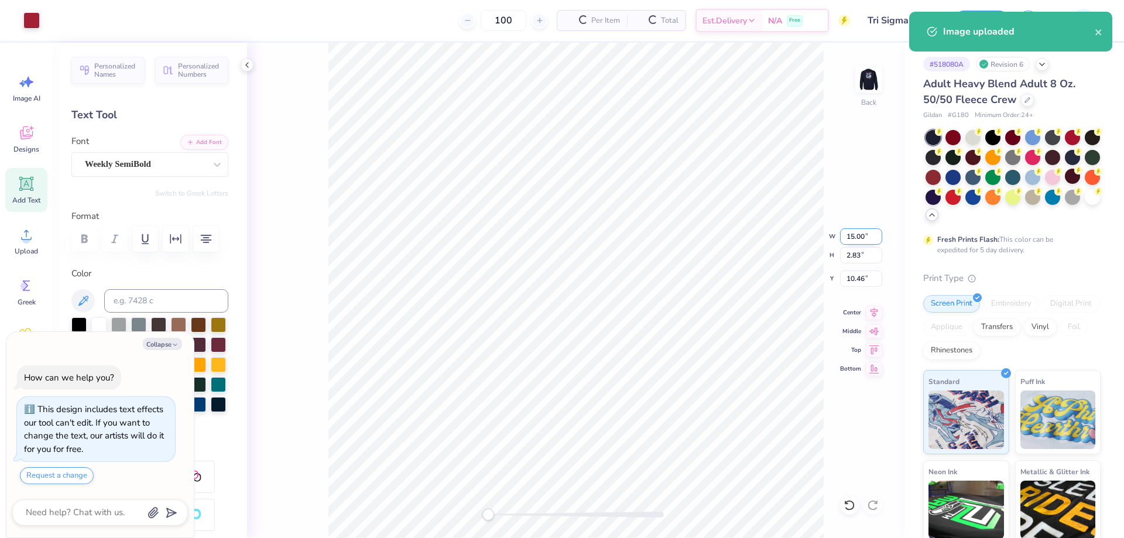  Describe the element at coordinates (69, 377) in the screenshot. I see `div: How can we help you?` at that location.